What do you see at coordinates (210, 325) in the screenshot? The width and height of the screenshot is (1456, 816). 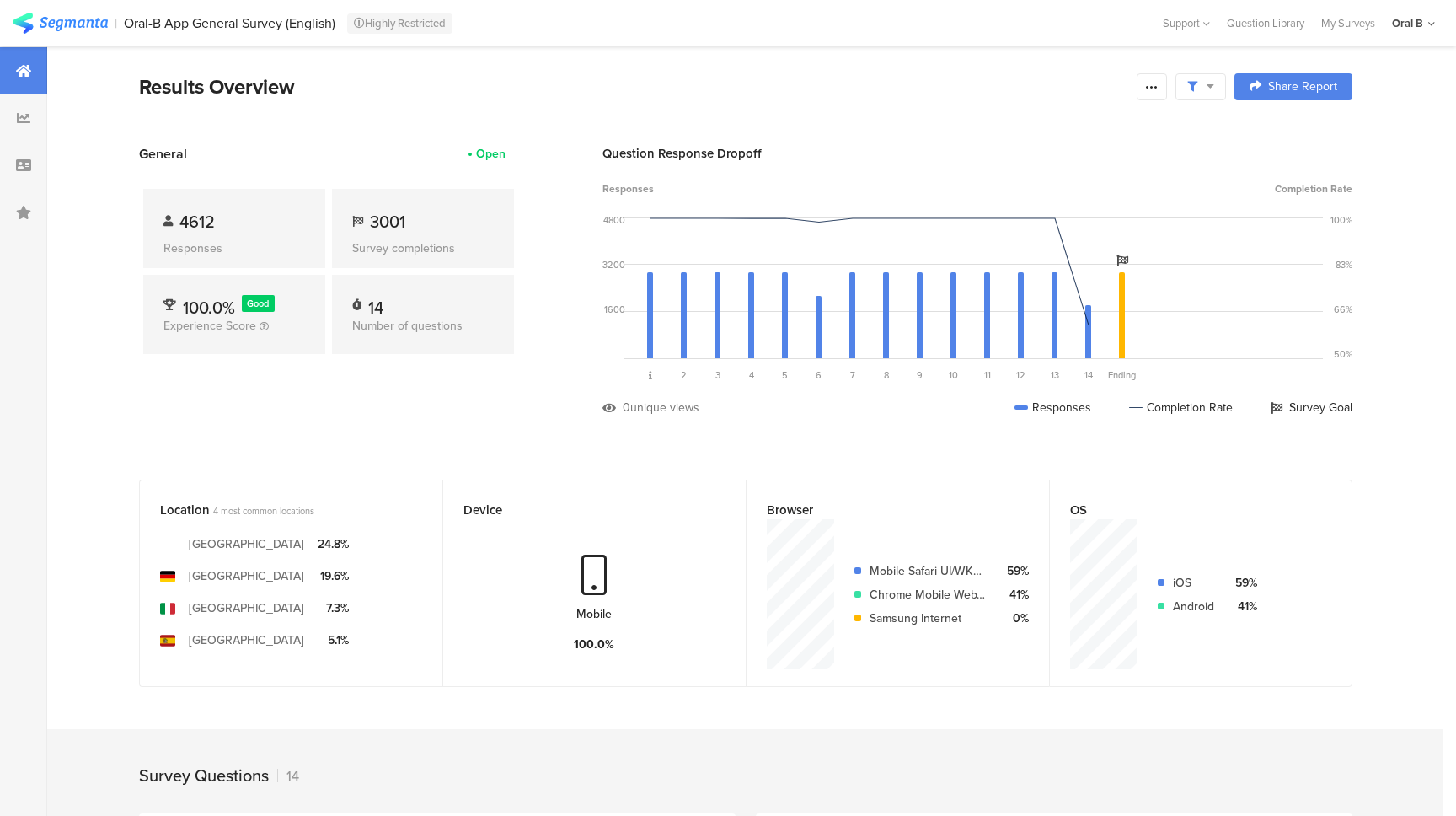 I see `span: Experience Score` at bounding box center [210, 325].